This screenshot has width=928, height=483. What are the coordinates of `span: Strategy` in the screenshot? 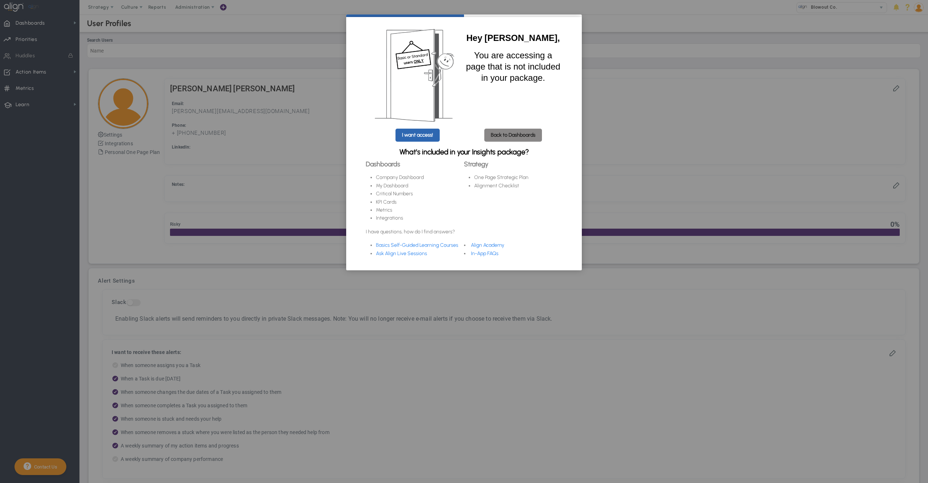 It's located at (476, 164).